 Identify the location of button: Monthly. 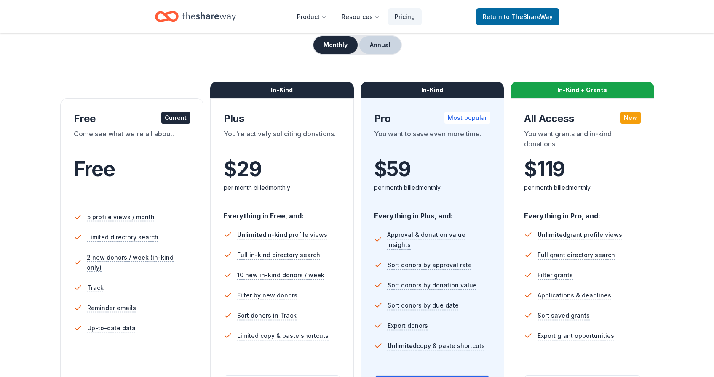
(335, 45).